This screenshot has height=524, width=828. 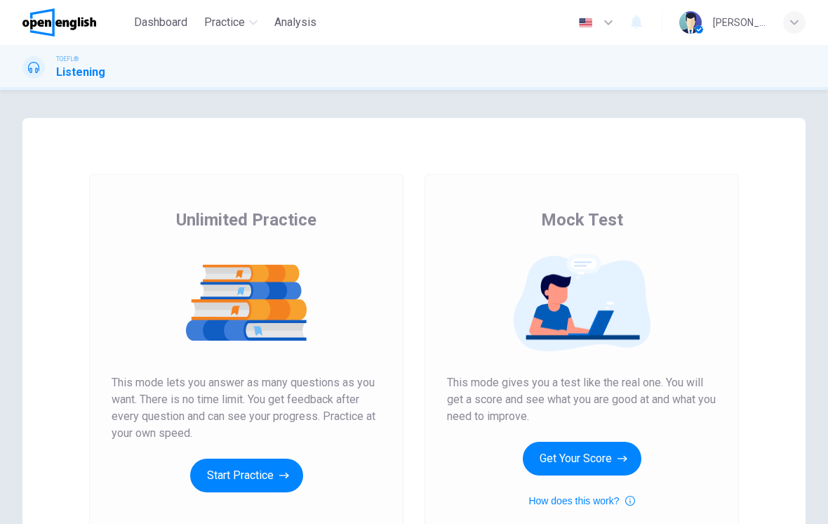 What do you see at coordinates (161, 22) in the screenshot?
I see `span: Dashboard` at bounding box center [161, 22].